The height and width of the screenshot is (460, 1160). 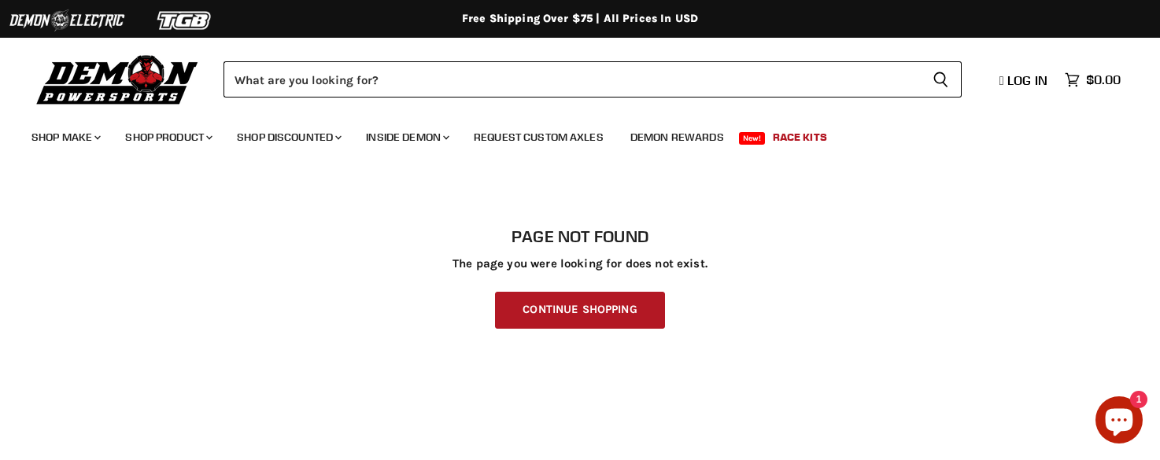 I want to click on p: The page you were looking for does not exist., so click(x=580, y=264).